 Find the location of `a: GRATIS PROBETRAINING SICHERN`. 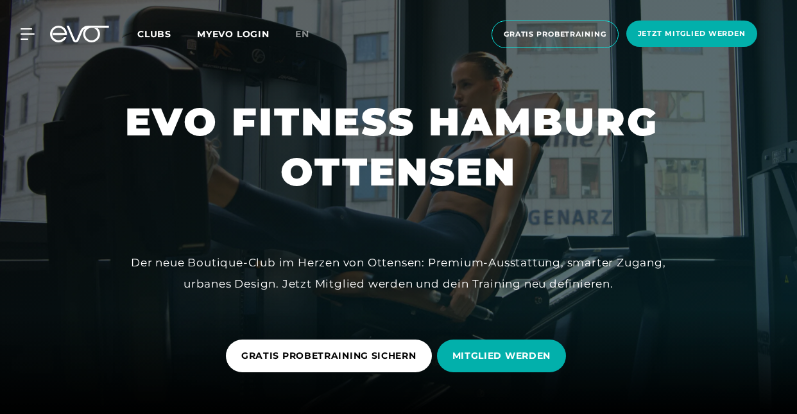

a: GRATIS PROBETRAINING SICHERN is located at coordinates (331, 355).